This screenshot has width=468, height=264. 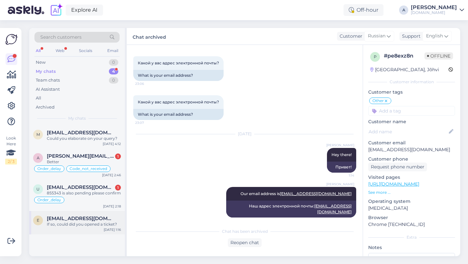 I want to click on div: 4, so click(x=113, y=71).